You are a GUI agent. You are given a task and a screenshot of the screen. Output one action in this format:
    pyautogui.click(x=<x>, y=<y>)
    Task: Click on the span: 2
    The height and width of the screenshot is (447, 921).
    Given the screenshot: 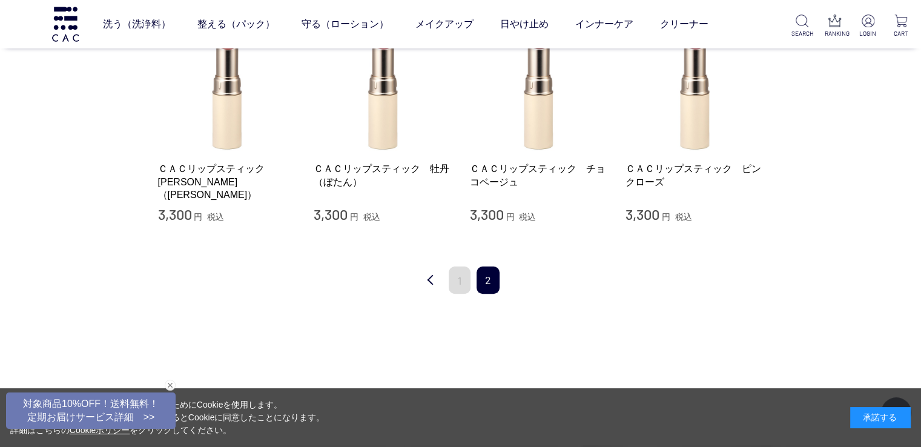 What is the action you would take?
    pyautogui.click(x=488, y=280)
    